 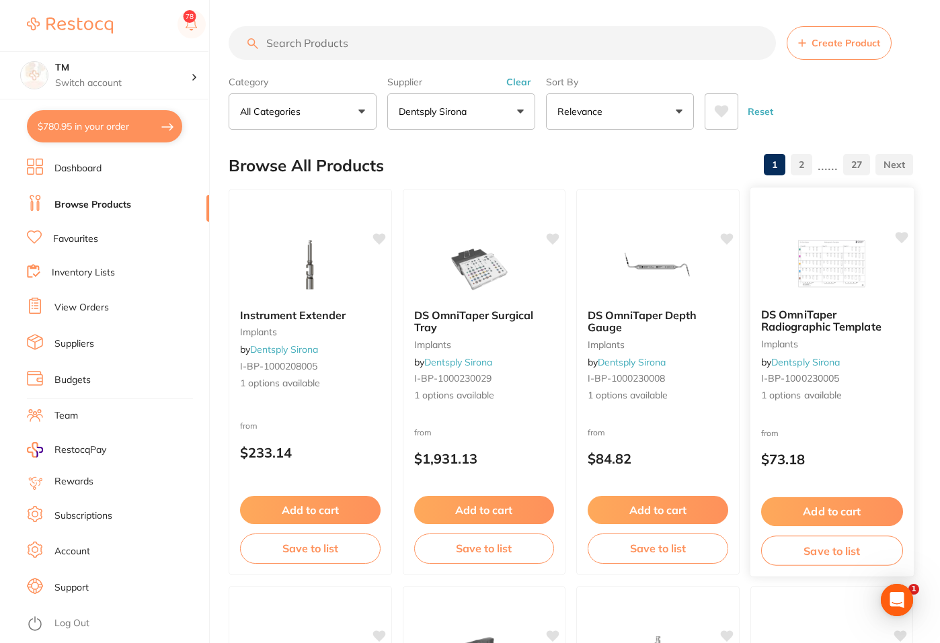 What do you see at coordinates (93, 205) in the screenshot?
I see `a: Browse Products` at bounding box center [93, 205].